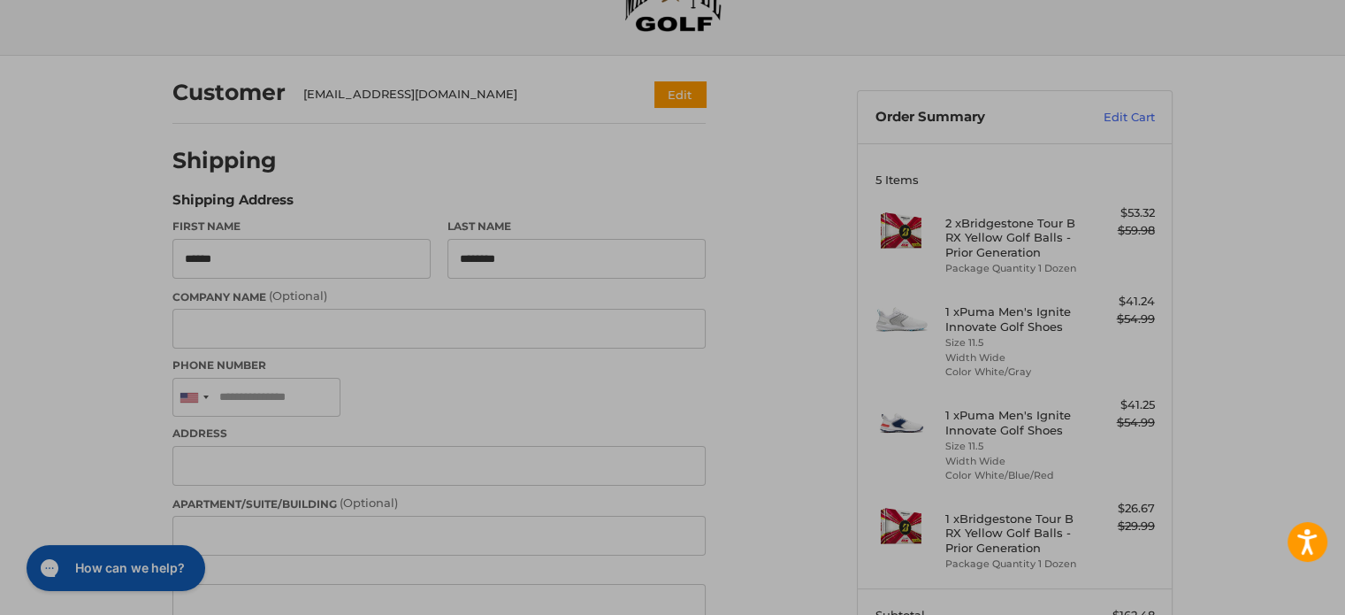 This screenshot has height=615, width=1345. Describe the element at coordinates (229, 92) in the screenshot. I see `h2: Customer` at that location.